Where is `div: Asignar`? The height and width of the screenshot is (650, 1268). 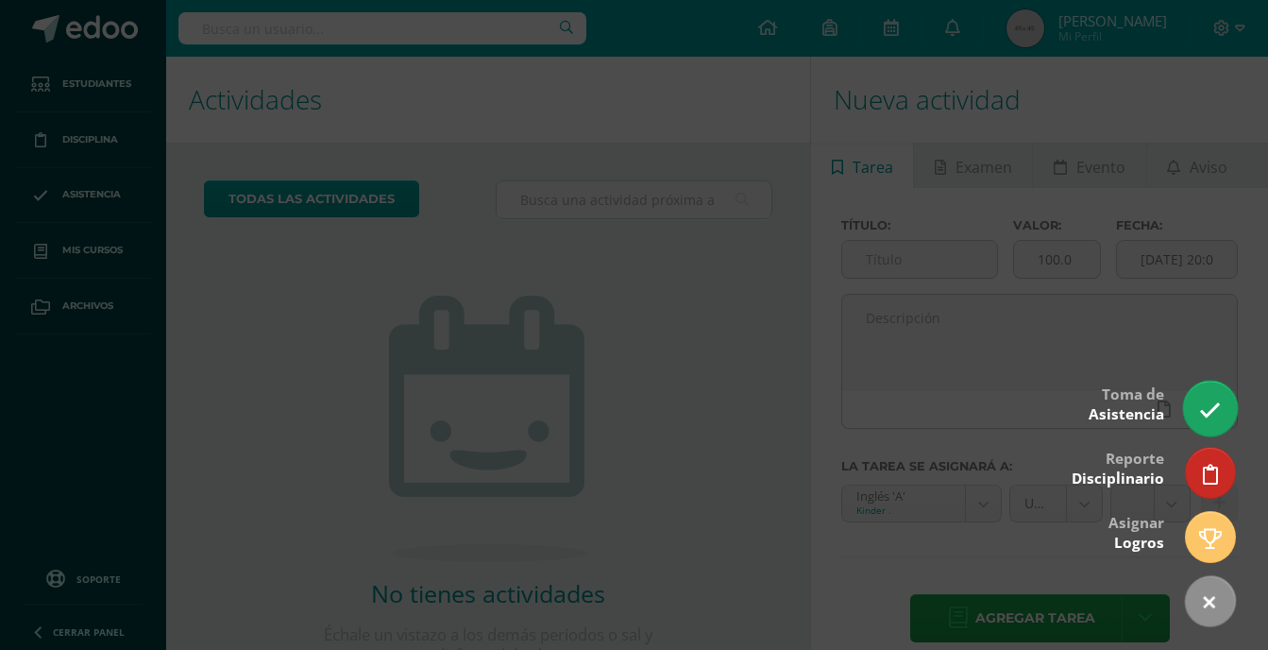
div: Asignar is located at coordinates (1136, 531).